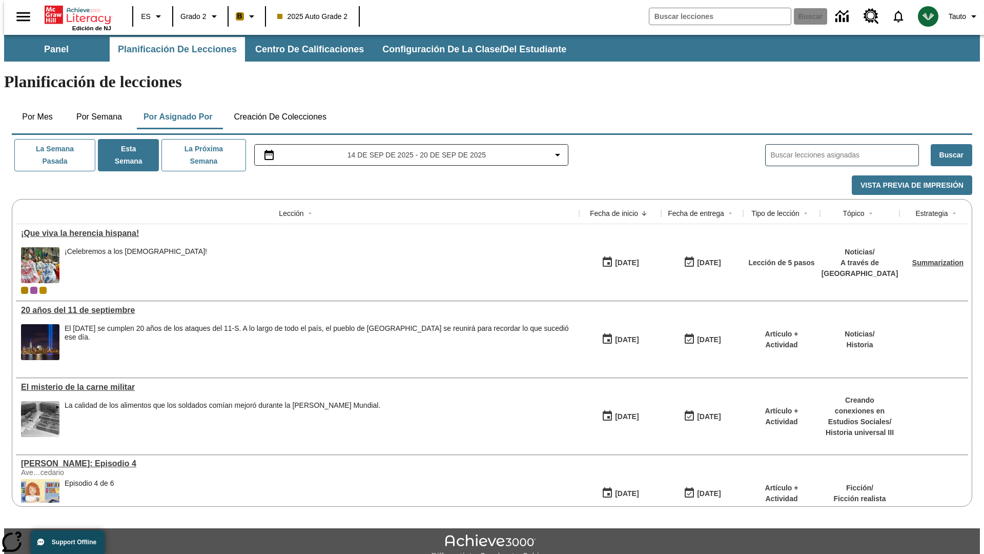  Describe the element at coordinates (310, 49) in the screenshot. I see `button: Centro de calificaciones` at that location.